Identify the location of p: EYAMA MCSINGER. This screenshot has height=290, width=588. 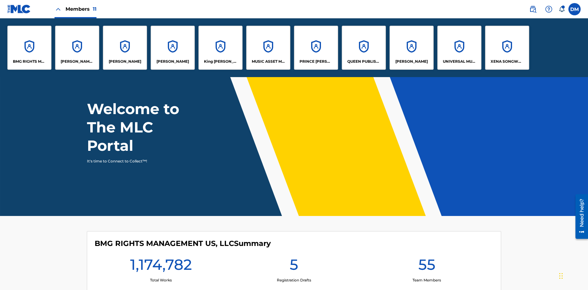
(173, 62).